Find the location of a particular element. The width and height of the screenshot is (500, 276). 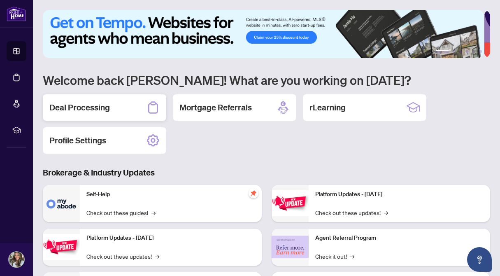

img: Self-Help is located at coordinates (61, 203).